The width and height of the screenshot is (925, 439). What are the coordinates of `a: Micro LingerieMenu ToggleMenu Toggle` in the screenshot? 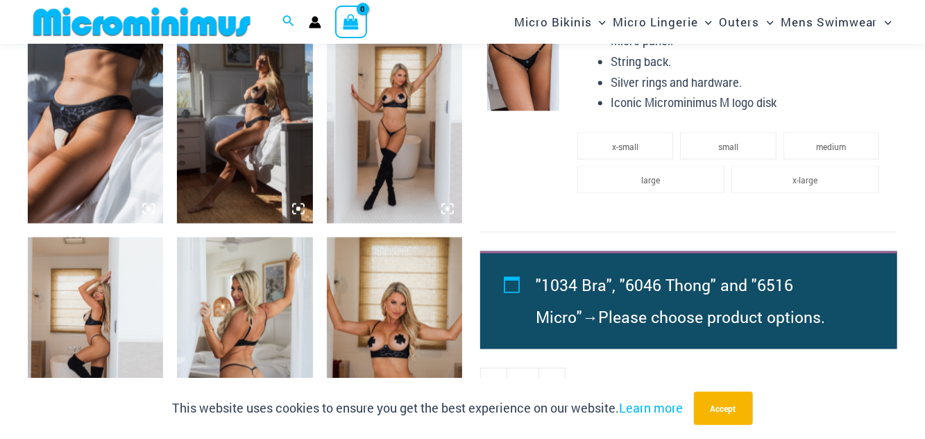 It's located at (662, 22).